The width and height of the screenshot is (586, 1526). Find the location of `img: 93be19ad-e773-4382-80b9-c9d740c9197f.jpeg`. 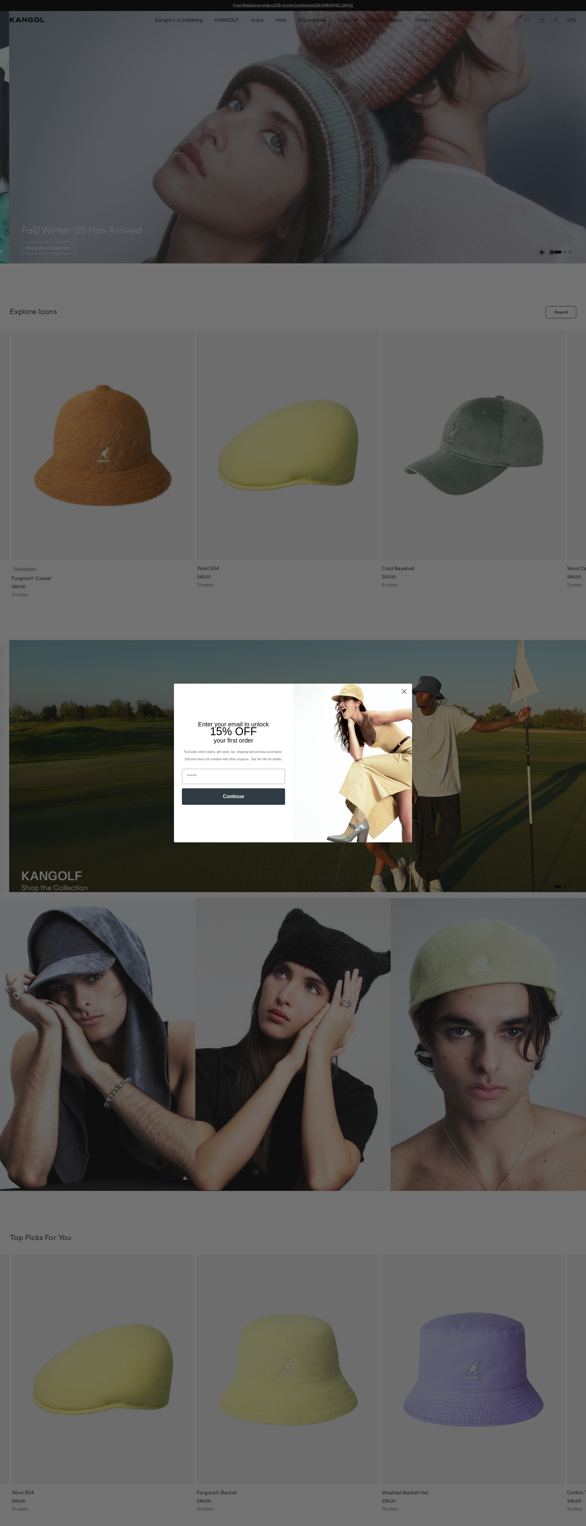

img: 93be19ad-e773-4382-80b9-c9d740c9197f.jpeg is located at coordinates (353, 763).